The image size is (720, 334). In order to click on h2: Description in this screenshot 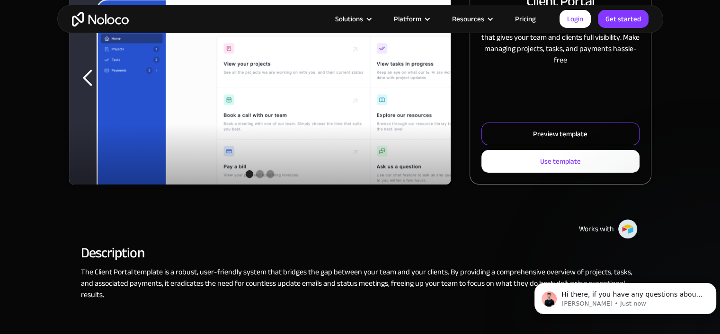, I will do `click(360, 253)`.